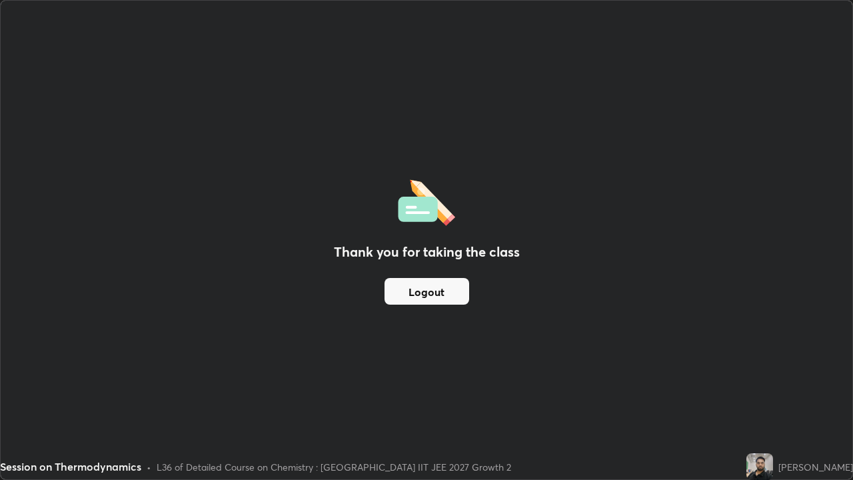 This screenshot has height=480, width=853. I want to click on img: ec9c59354687434586b3caf7415fc5ad.jpg, so click(760, 466).